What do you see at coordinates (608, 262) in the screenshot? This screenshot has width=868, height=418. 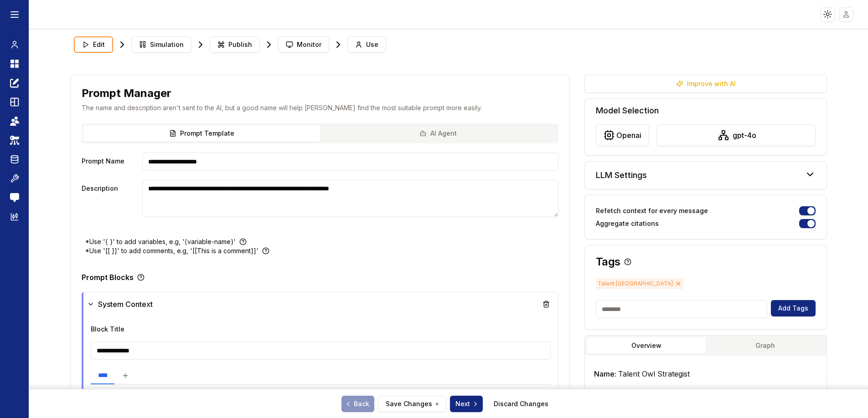 I see `h3: Tags` at bounding box center [608, 262].